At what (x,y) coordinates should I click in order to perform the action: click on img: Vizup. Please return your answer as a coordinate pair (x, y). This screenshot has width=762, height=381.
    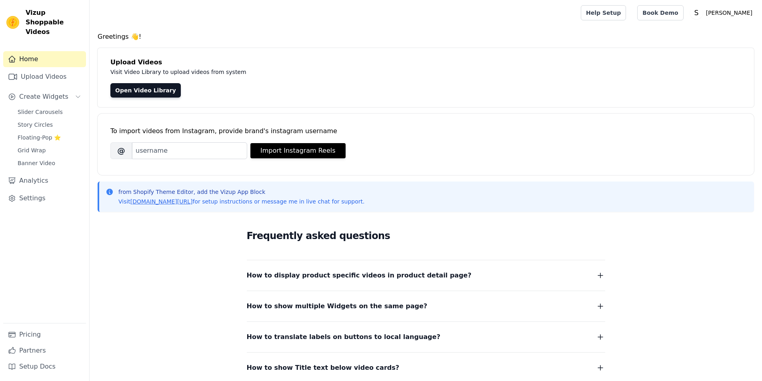
    Looking at the image, I should click on (13, 22).